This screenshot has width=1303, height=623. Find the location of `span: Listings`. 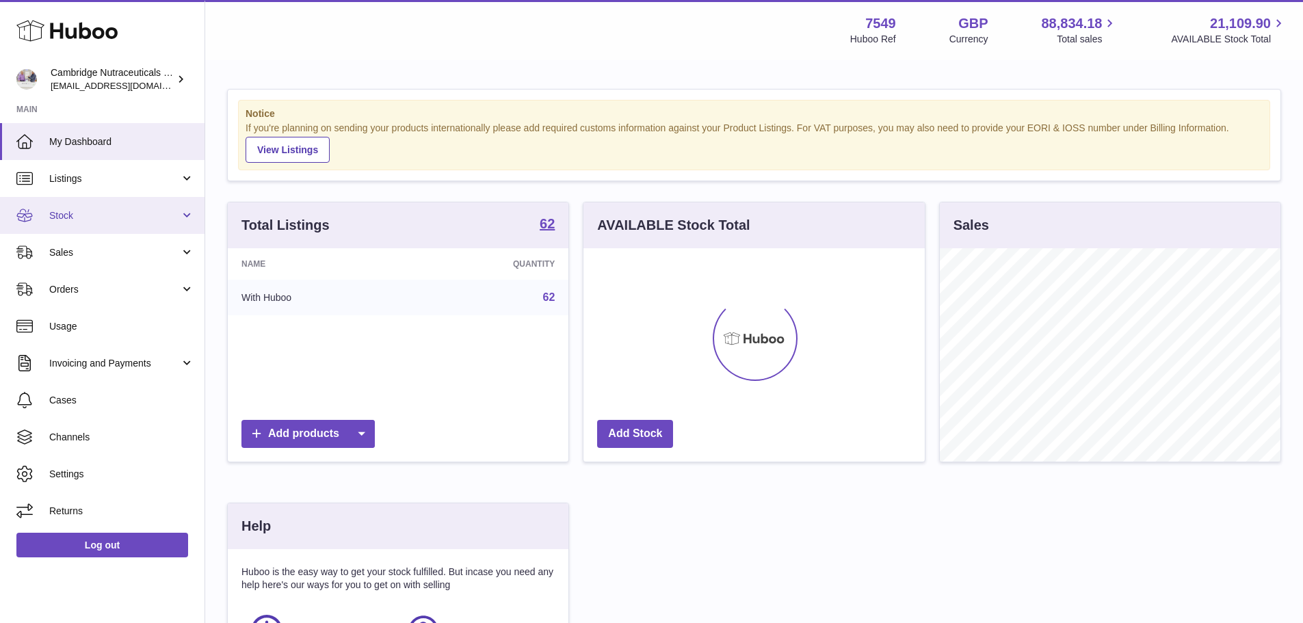

span: Listings is located at coordinates (114, 179).